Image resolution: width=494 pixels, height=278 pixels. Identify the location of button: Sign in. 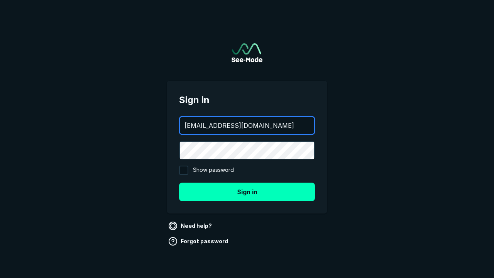
(247, 192).